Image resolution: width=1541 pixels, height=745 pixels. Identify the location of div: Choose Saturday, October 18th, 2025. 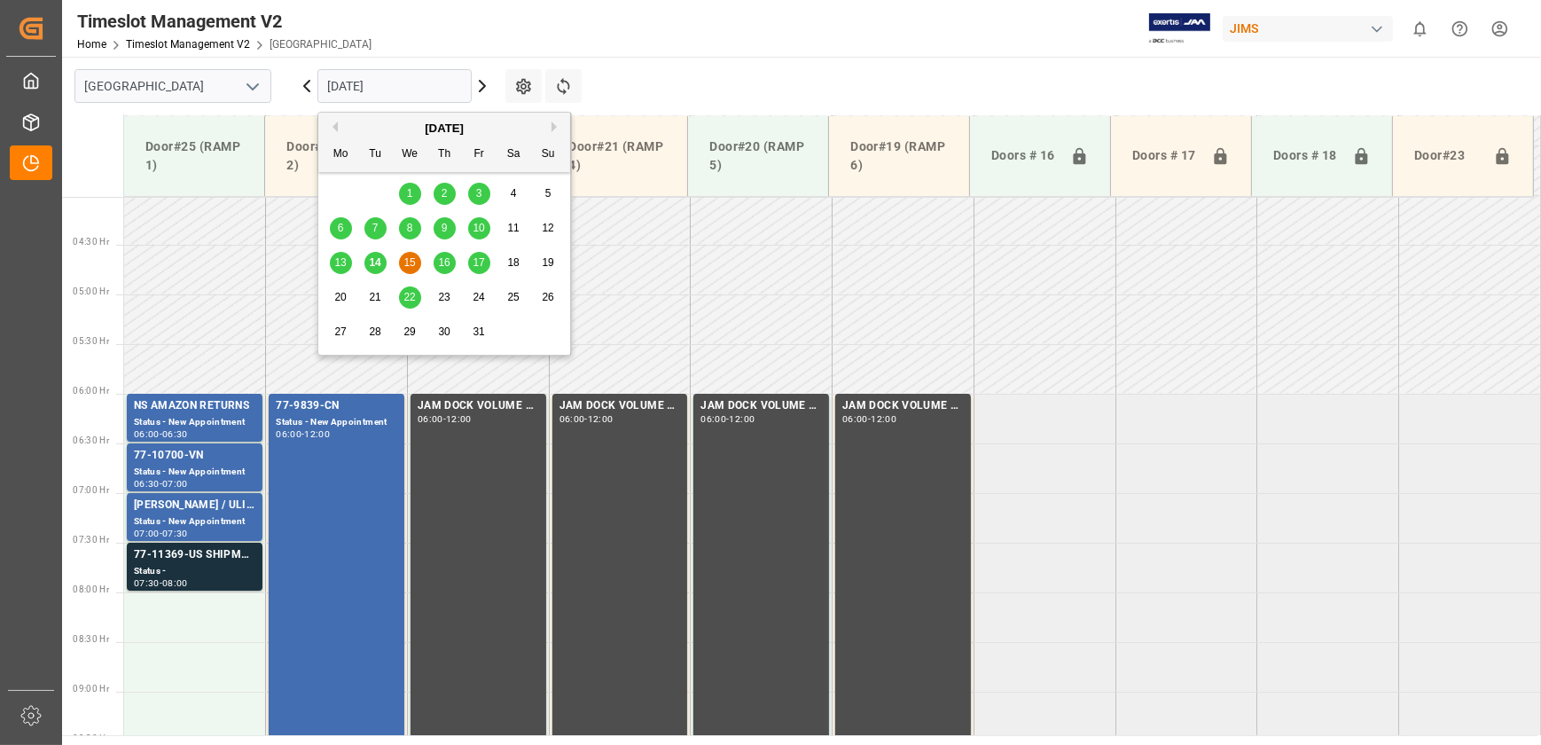
(513, 262).